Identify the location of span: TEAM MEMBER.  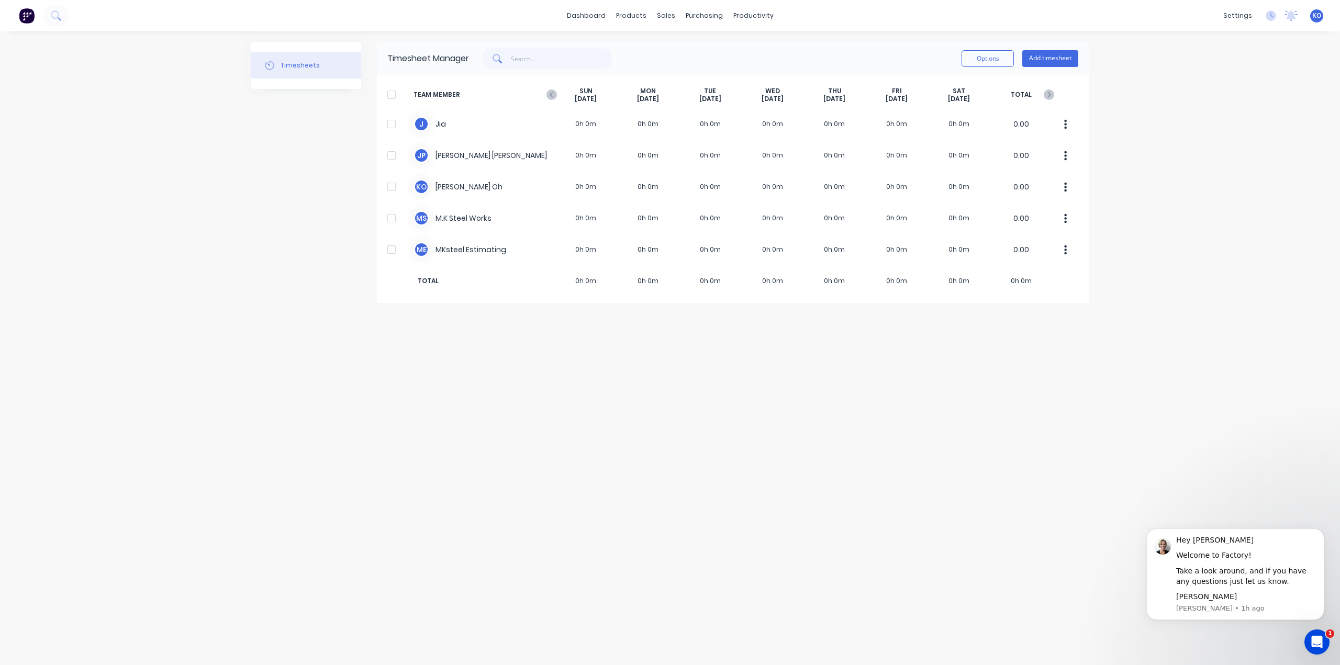
(484, 95).